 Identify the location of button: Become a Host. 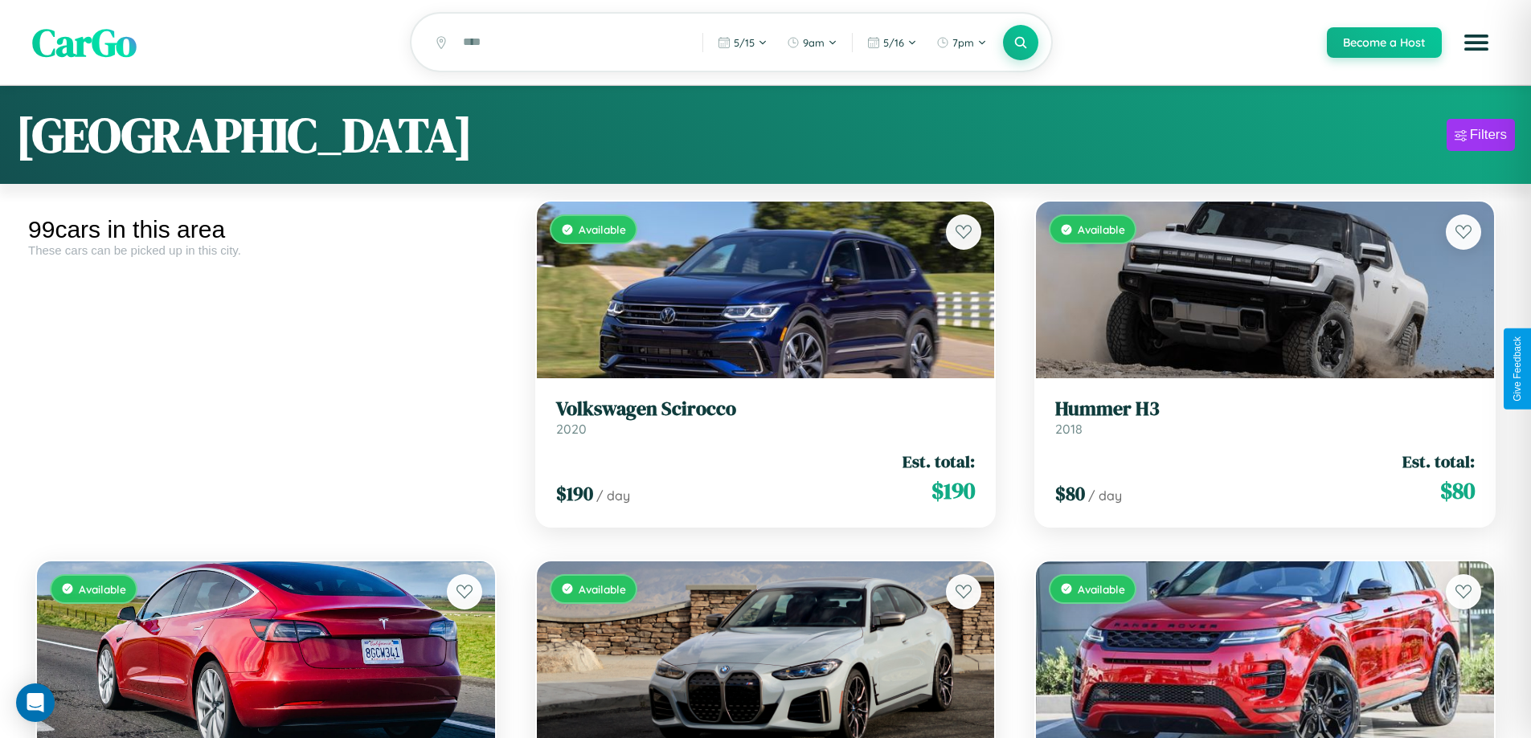
(1384, 43).